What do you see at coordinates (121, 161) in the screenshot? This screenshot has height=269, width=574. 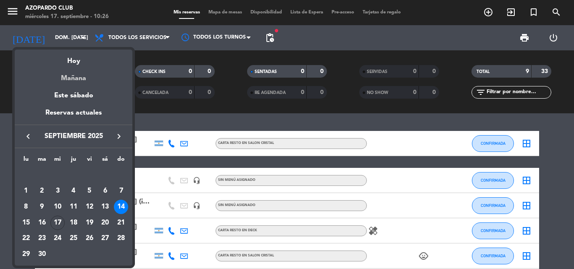 I see `th: domingo` at bounding box center [121, 161].